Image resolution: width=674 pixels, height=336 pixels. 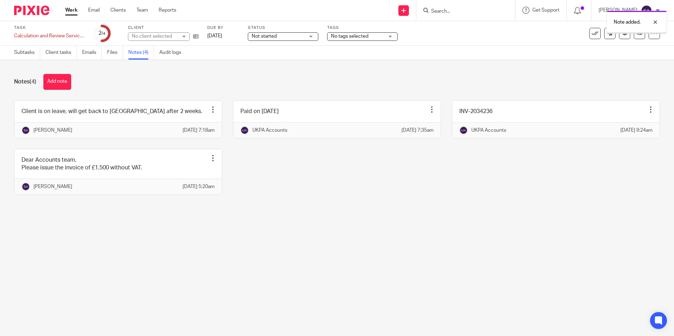 What do you see at coordinates (103, 33) in the screenshot?
I see `small: /4` at bounding box center [103, 33].